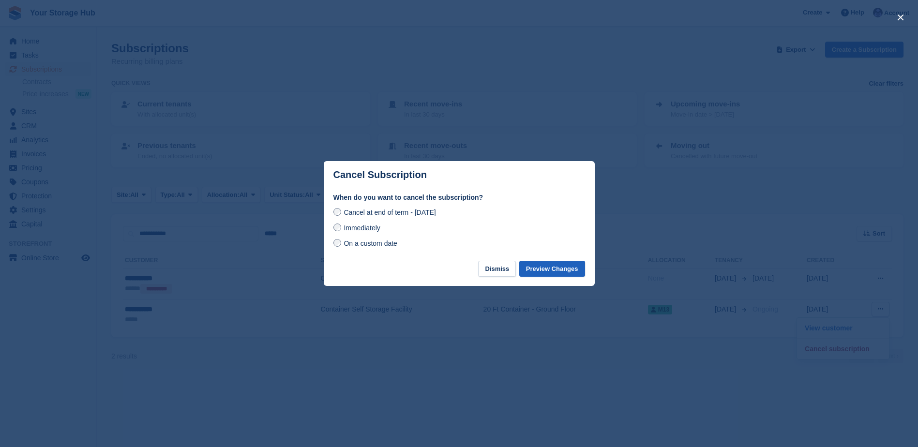 The image size is (918, 447). Describe the element at coordinates (337, 227) in the screenshot. I see `input: Immediately` at that location.